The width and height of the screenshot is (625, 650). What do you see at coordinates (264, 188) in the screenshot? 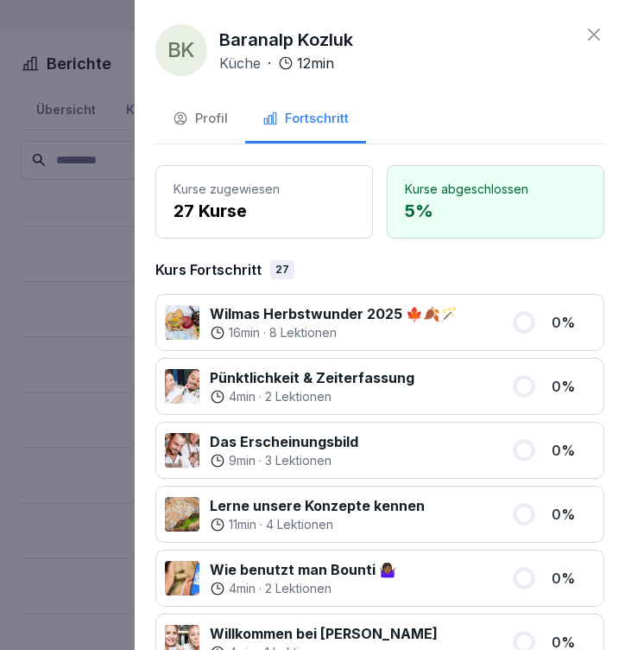
I see `p: Kurse zugewiesen` at bounding box center [264, 188].